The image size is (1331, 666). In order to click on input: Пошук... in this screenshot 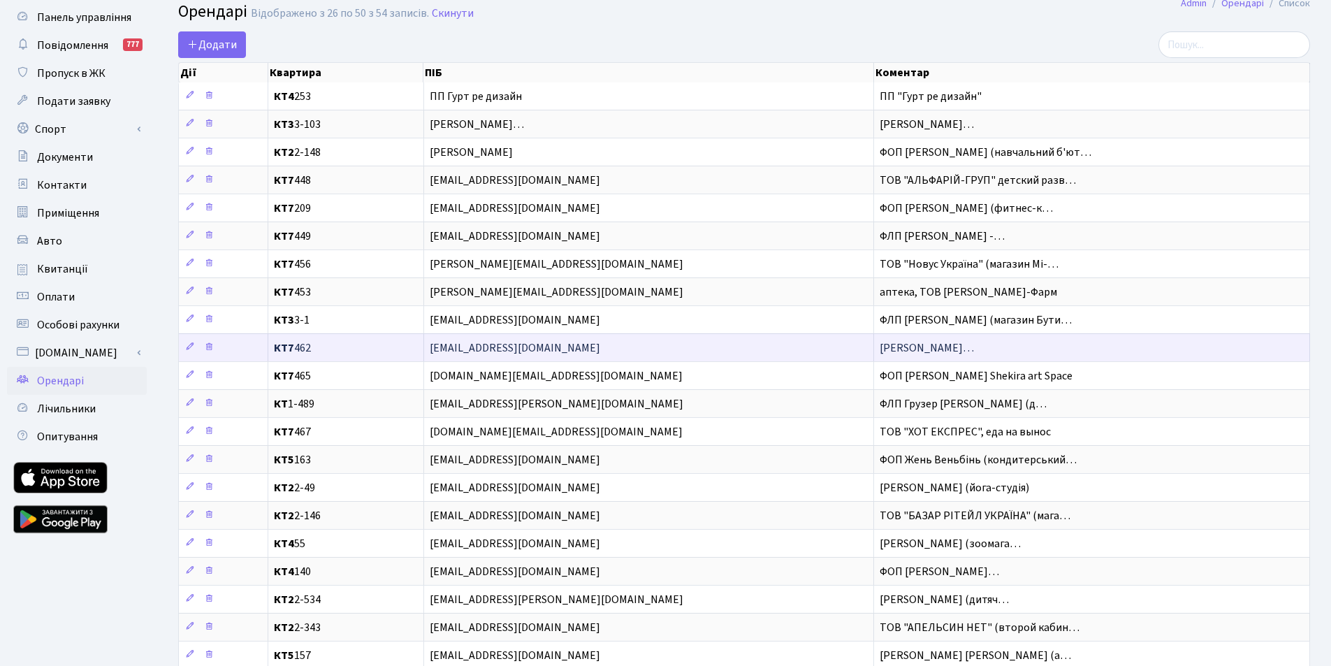, I will do `click(1234, 45)`.